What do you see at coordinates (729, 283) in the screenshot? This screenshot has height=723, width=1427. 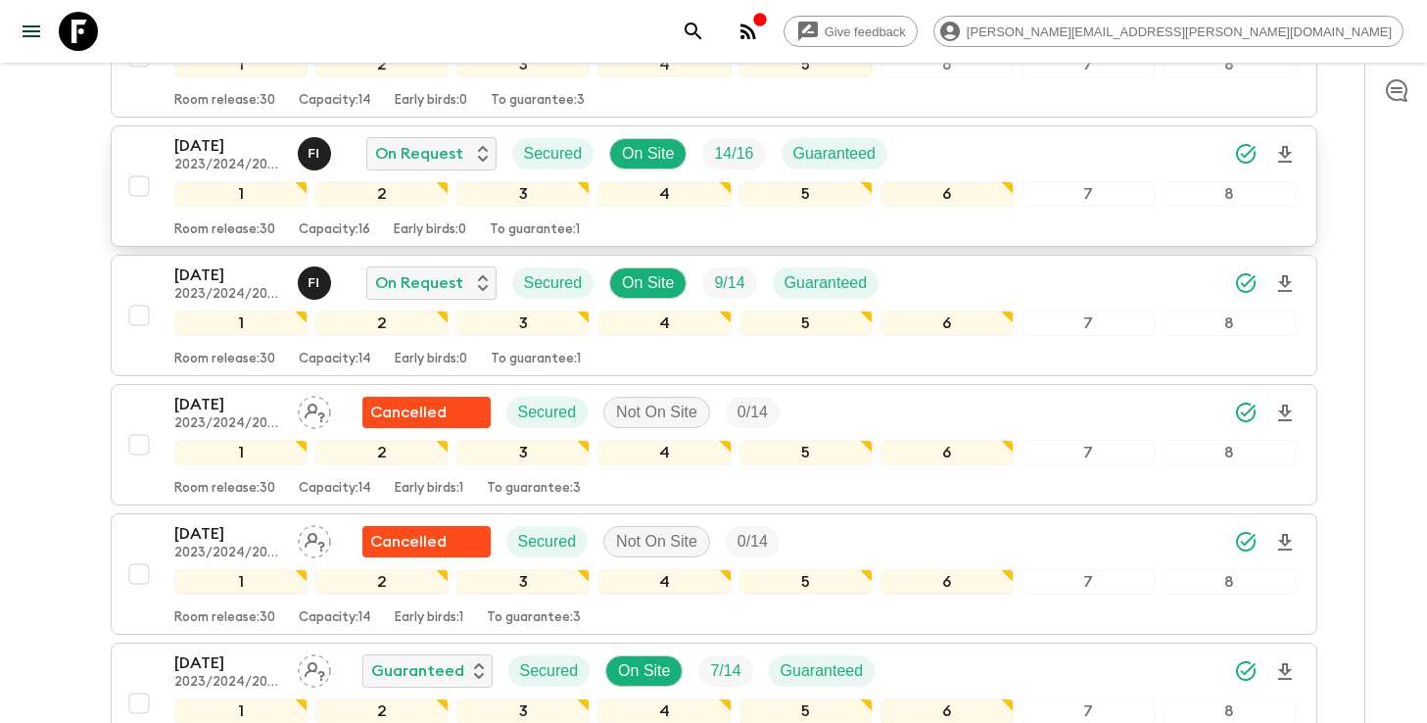 I see `p: 9 / 14` at bounding box center [729, 283].